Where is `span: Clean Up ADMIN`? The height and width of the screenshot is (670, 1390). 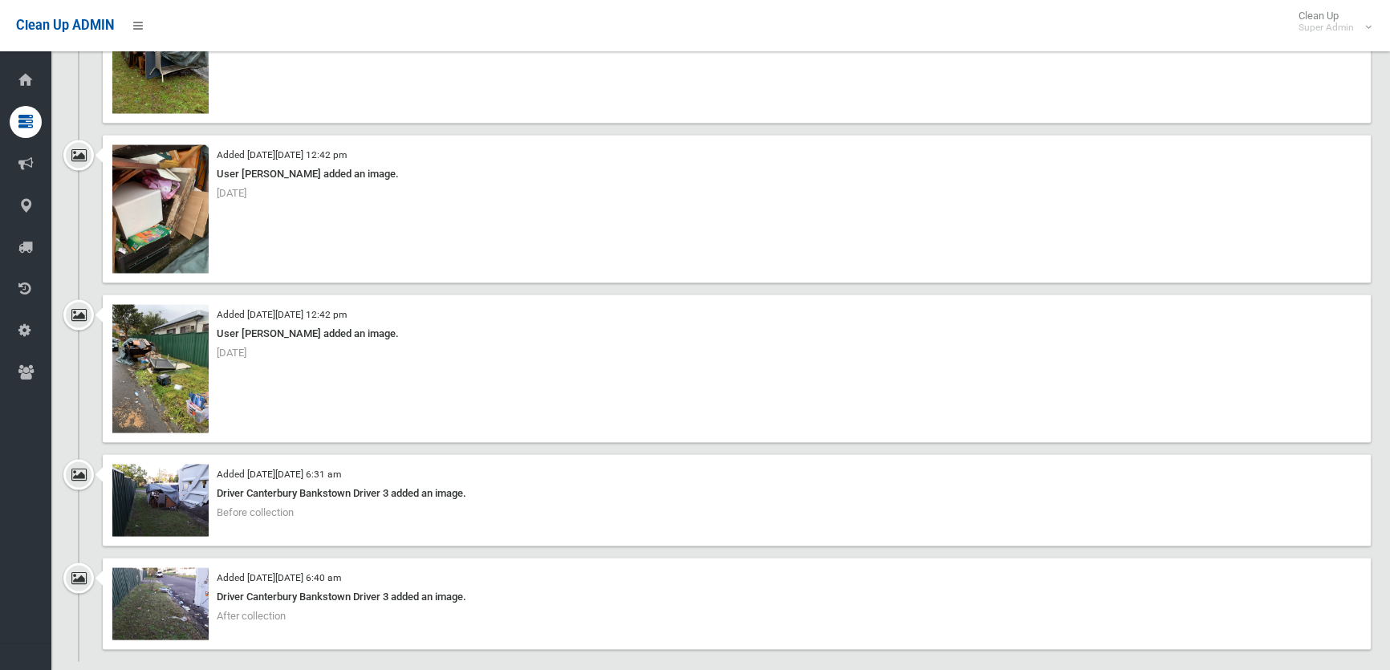 span: Clean Up ADMIN is located at coordinates (65, 25).